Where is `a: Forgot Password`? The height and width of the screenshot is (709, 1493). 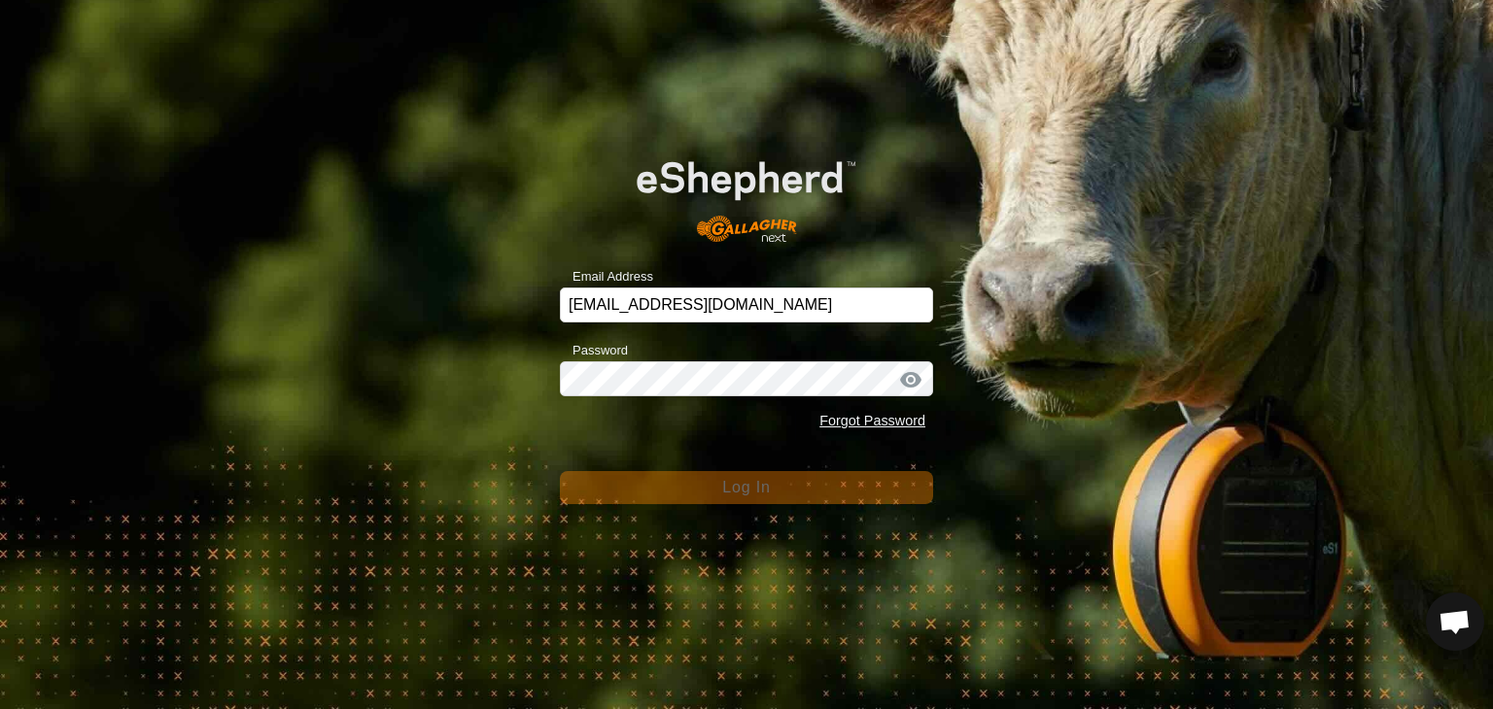
a: Forgot Password is located at coordinates (872, 421).